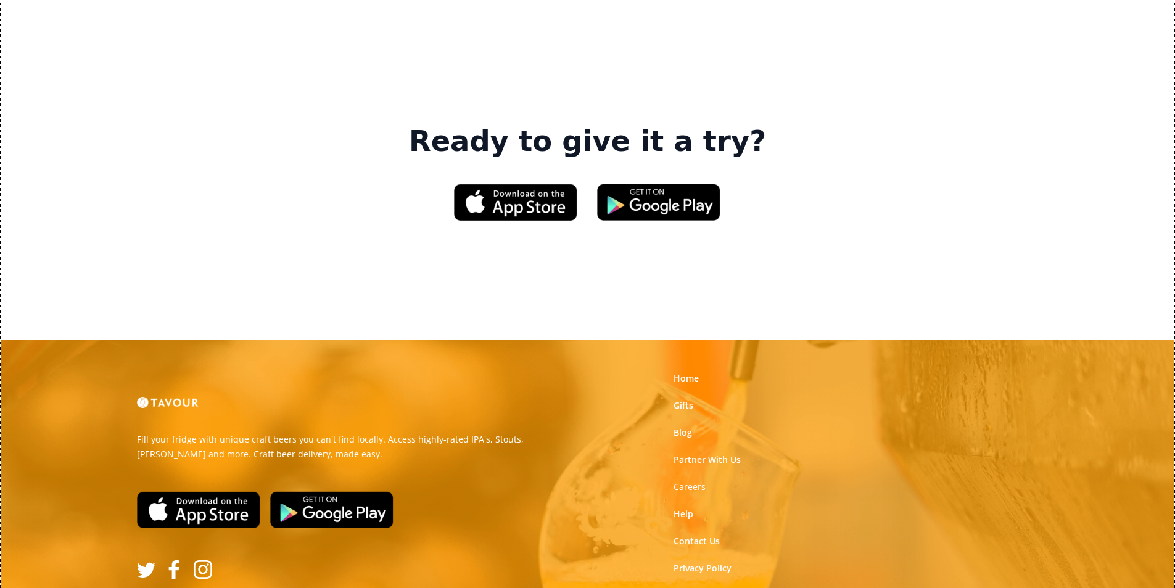  What do you see at coordinates (683, 406) in the screenshot?
I see `a: Gifts` at bounding box center [683, 406].